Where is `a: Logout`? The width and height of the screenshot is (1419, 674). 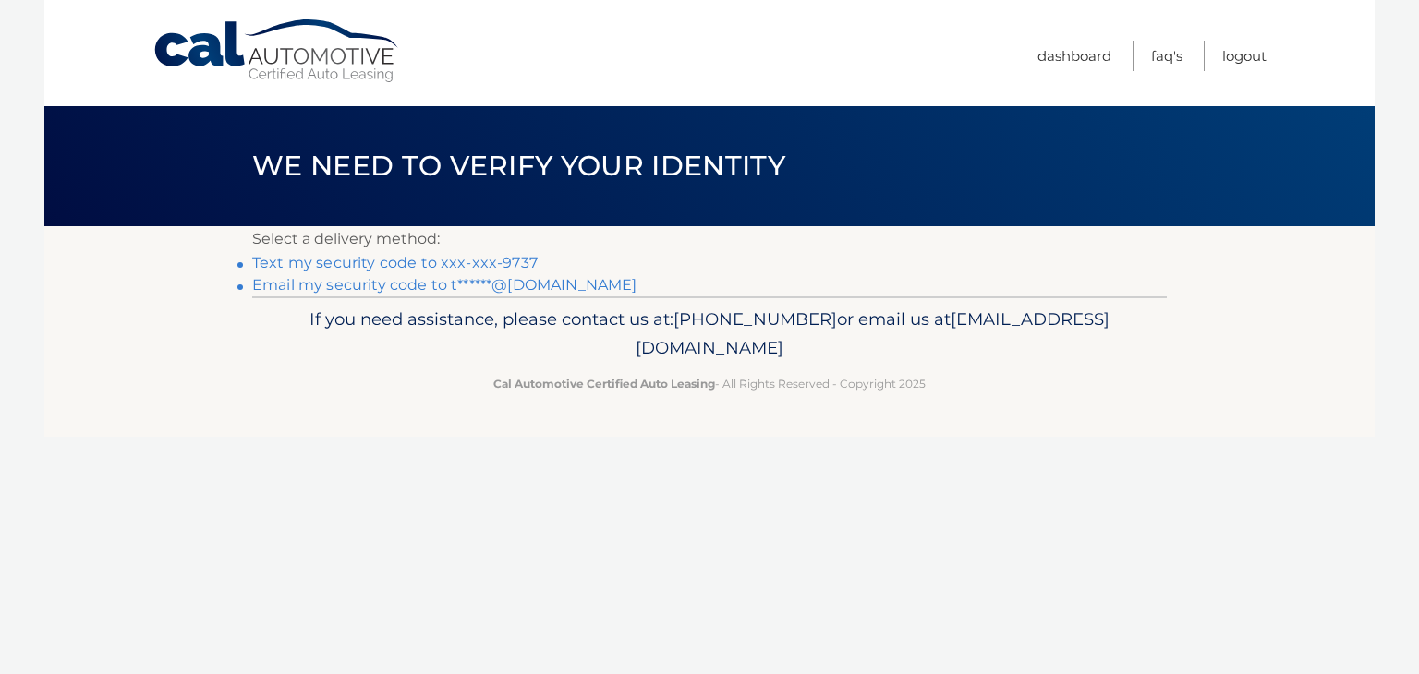
a: Logout is located at coordinates (1245, 55).